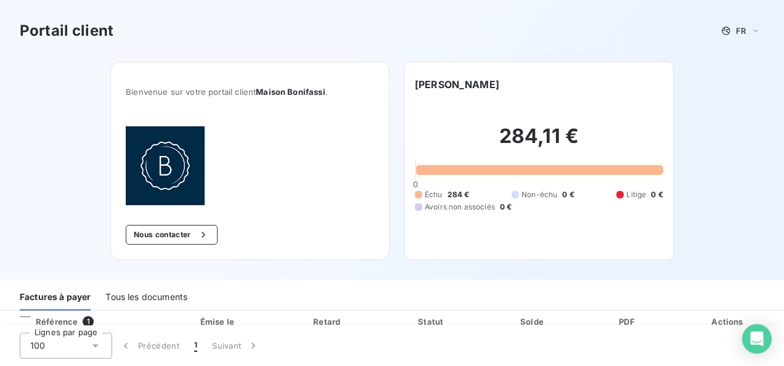 This screenshot has height=366, width=784. I want to click on h2: 284,11 €, so click(539, 142).